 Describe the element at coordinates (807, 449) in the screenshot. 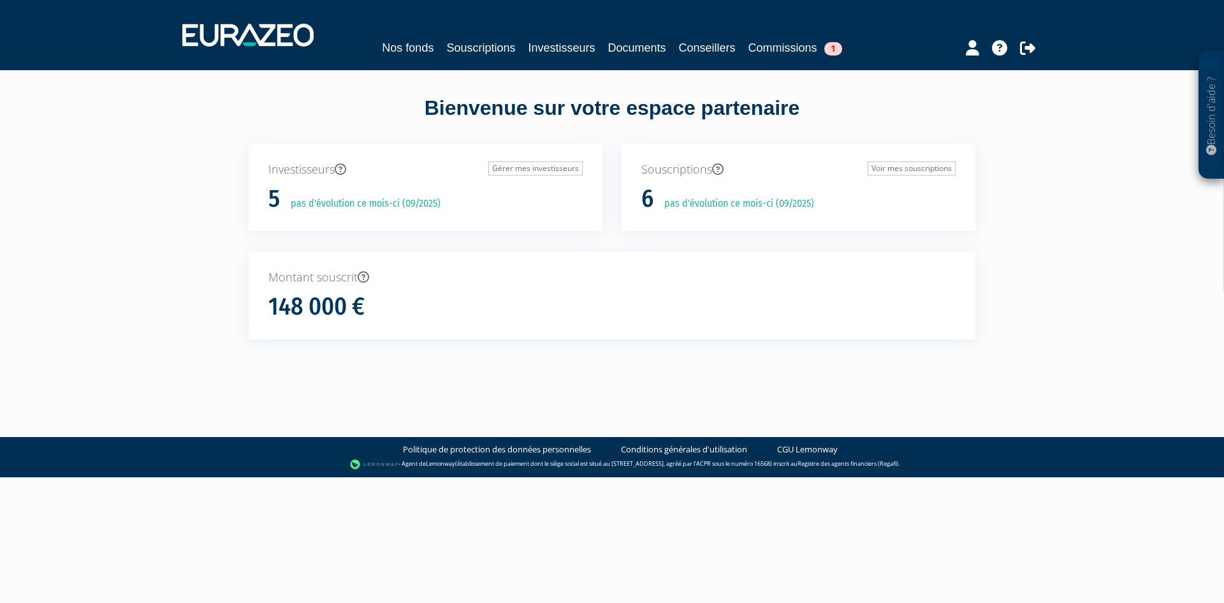

I see `a: CGU Lemonway` at that location.